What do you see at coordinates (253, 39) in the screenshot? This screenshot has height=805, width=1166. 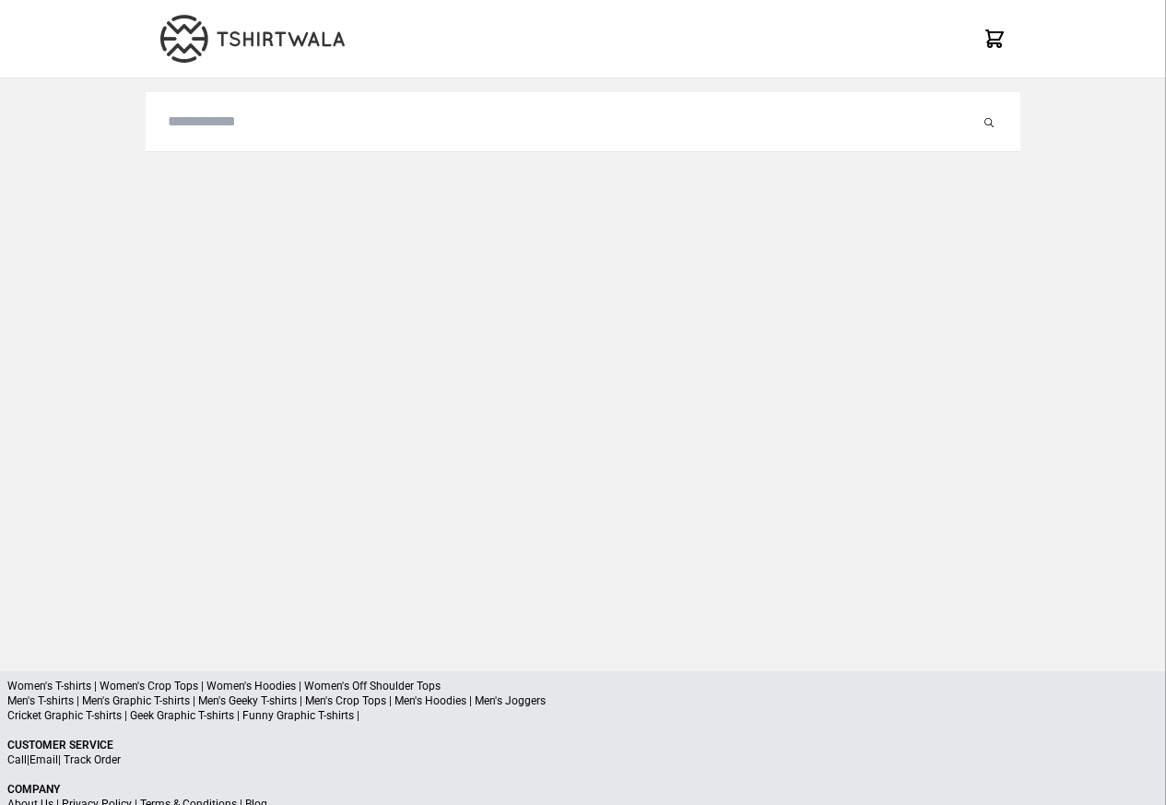 I see `img: TW-LOGO-400-104.png` at bounding box center [253, 39].